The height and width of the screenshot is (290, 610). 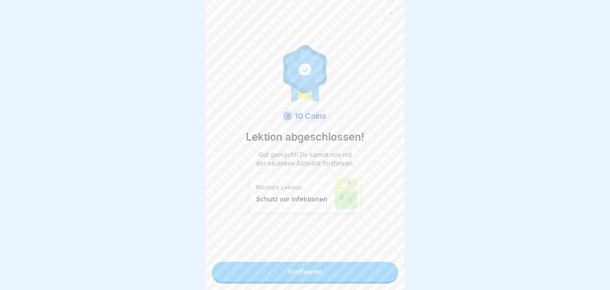 What do you see at coordinates (287, 116) in the screenshot?
I see `img: coin.svg` at bounding box center [287, 116].